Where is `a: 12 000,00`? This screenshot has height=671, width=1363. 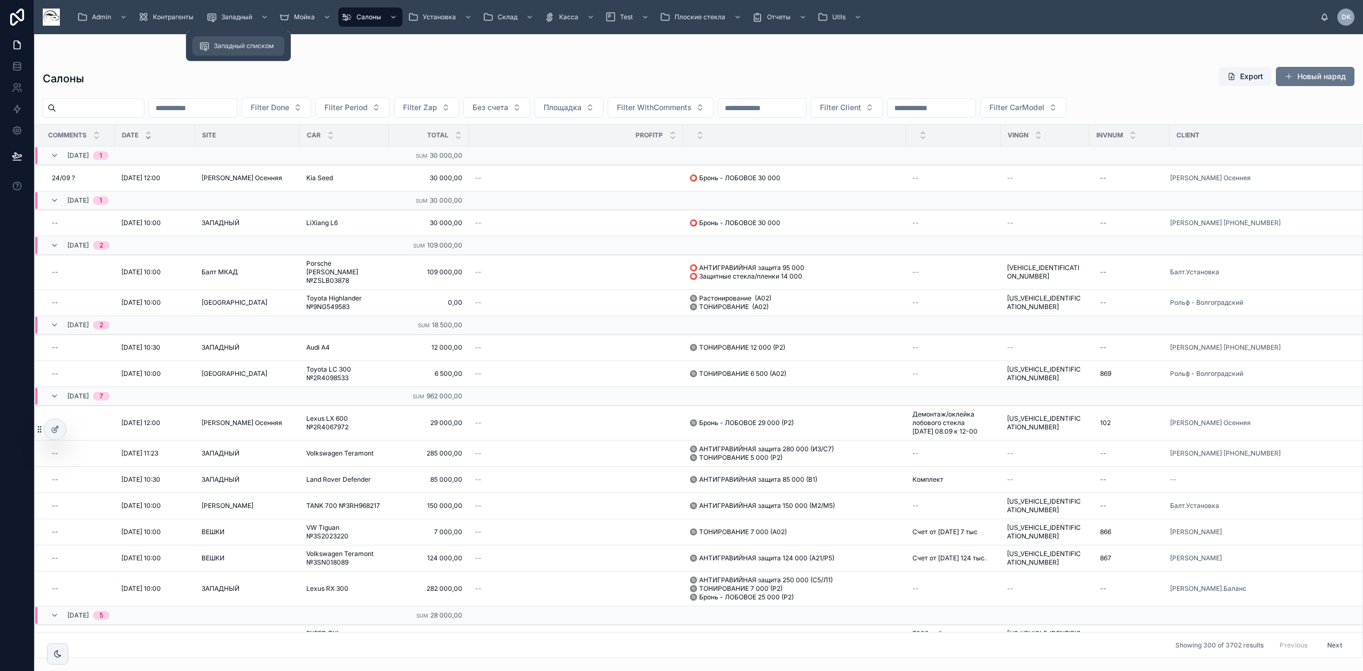
a: 12 000,00 is located at coordinates (429, 347).